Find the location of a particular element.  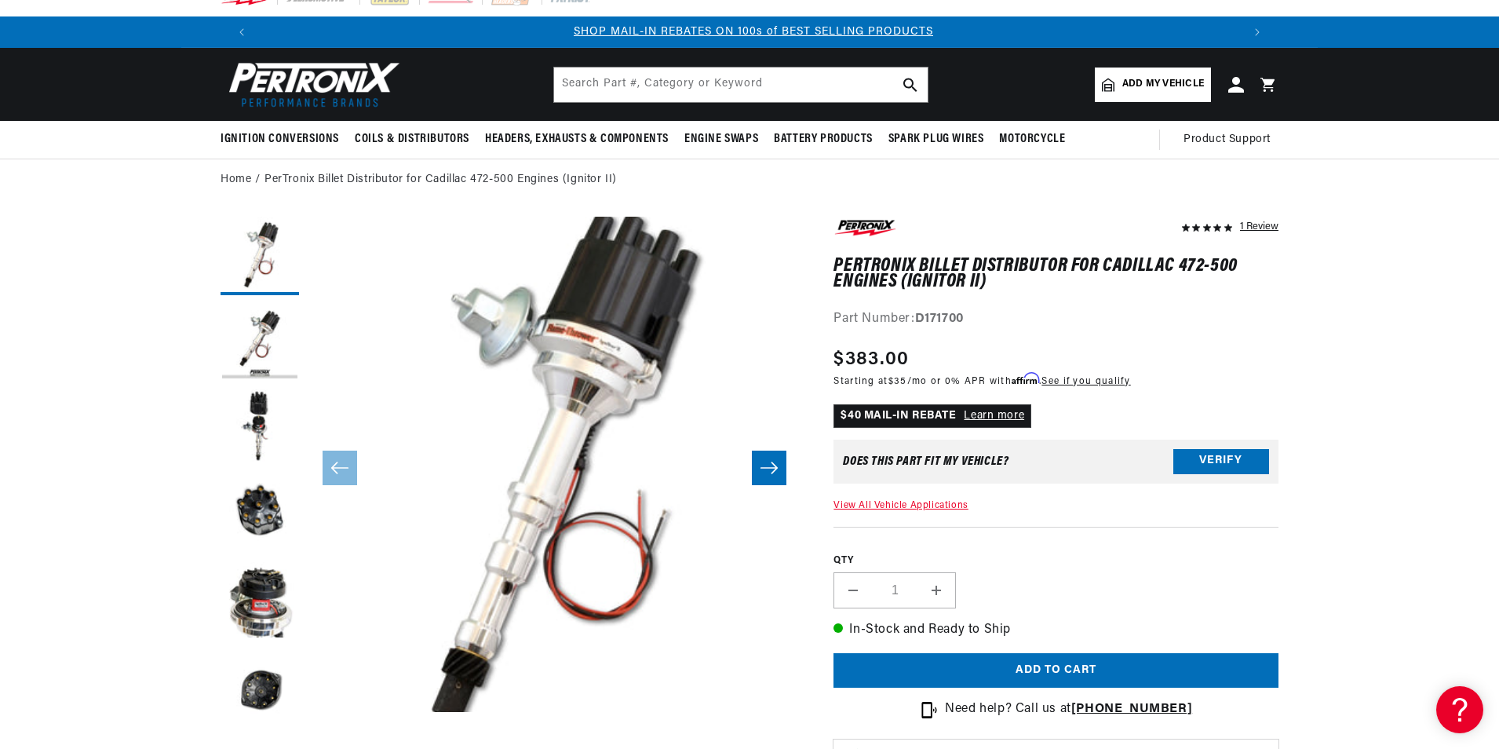

button: Translation missing: en.sections.announcements.next_announcement is located at coordinates (1258, 32).